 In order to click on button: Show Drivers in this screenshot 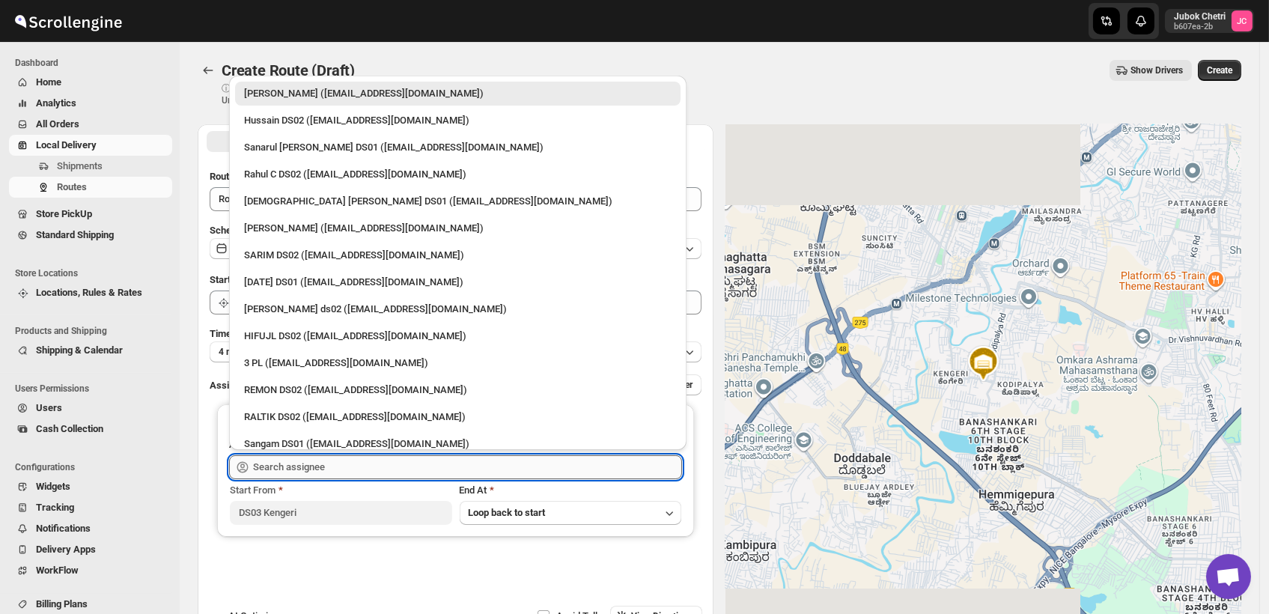, I will do `click(1151, 70)`.